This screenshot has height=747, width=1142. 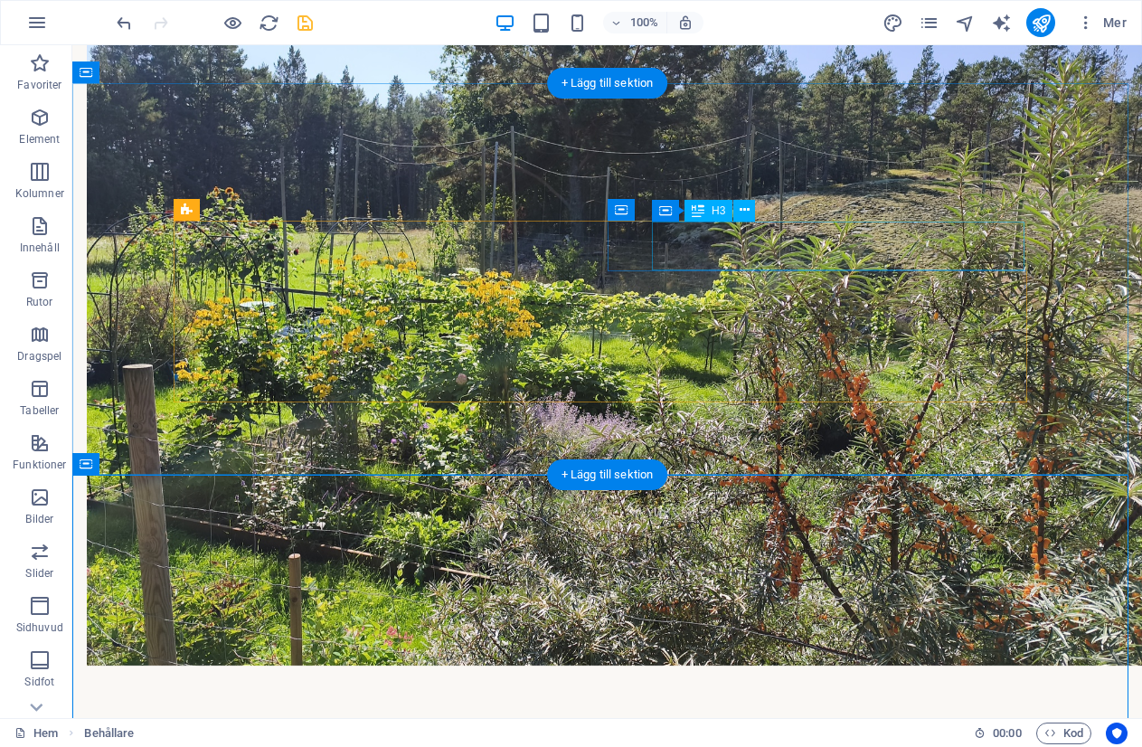 I want to click on span: H3, so click(x=718, y=211).